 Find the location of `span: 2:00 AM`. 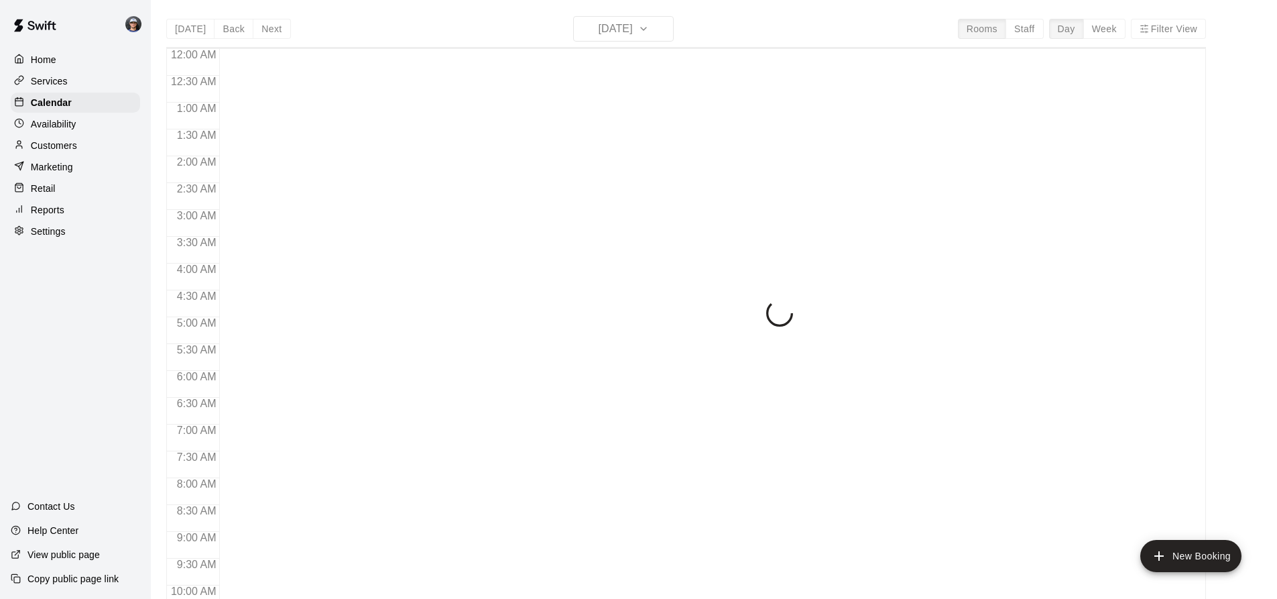

span: 2:00 AM is located at coordinates (196, 162).